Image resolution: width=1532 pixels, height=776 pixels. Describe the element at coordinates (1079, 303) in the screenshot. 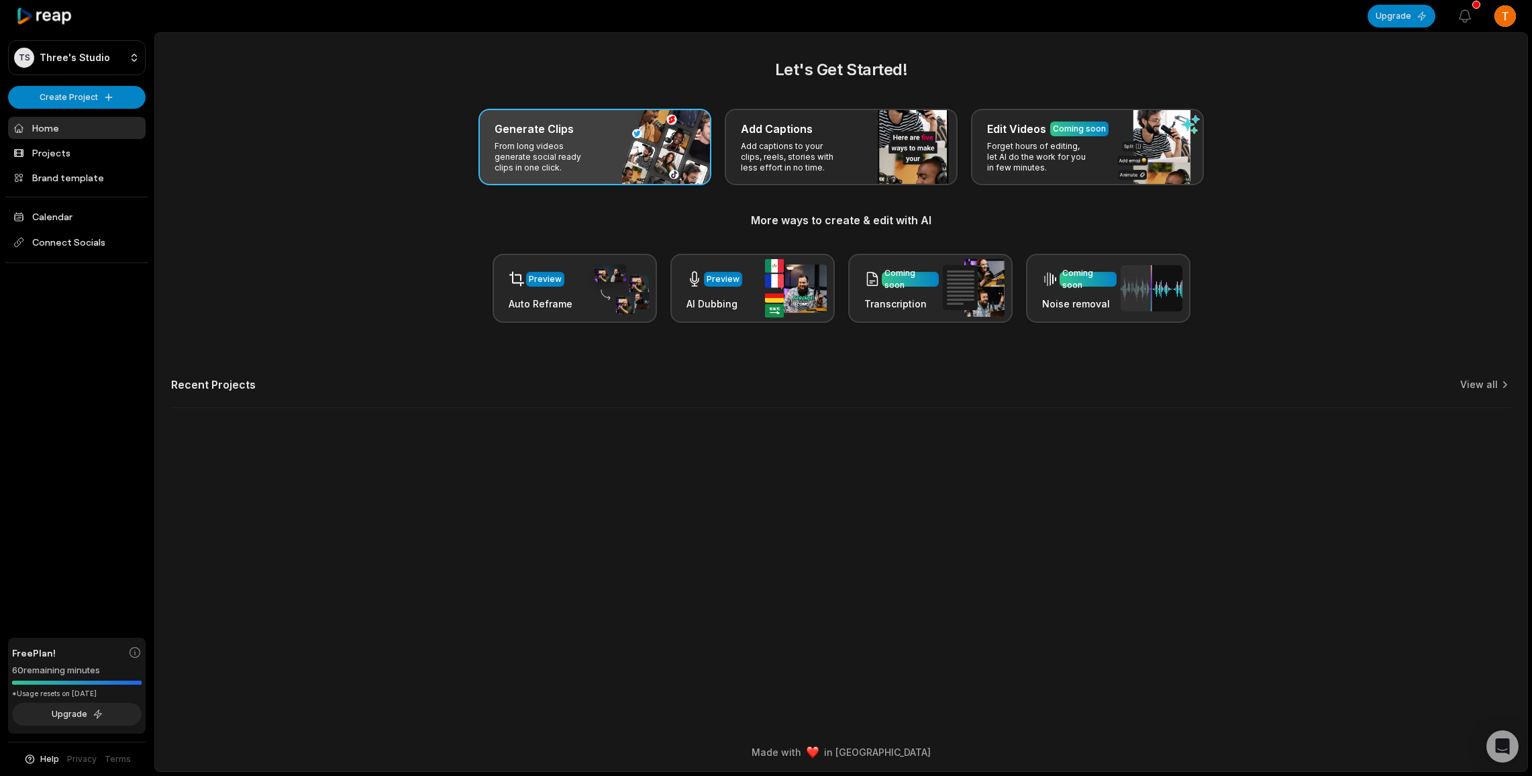

I see `h3: Noise removal` at that location.